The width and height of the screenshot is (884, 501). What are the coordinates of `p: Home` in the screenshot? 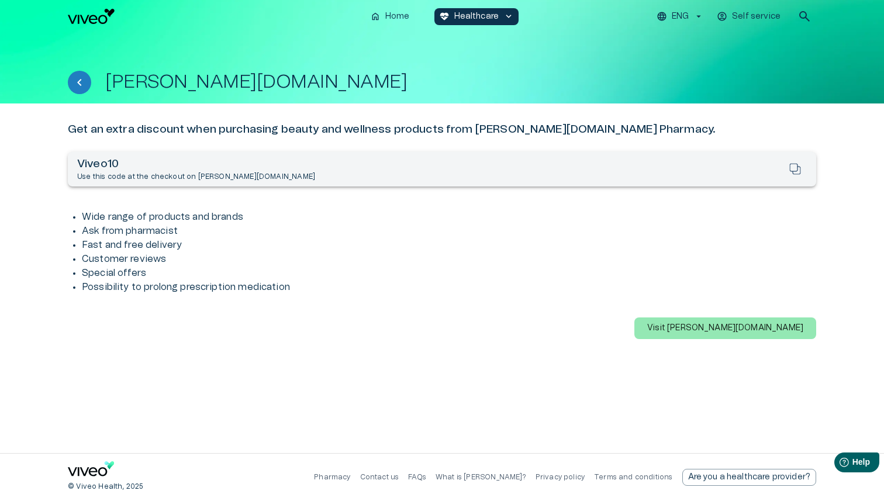 It's located at (398, 16).